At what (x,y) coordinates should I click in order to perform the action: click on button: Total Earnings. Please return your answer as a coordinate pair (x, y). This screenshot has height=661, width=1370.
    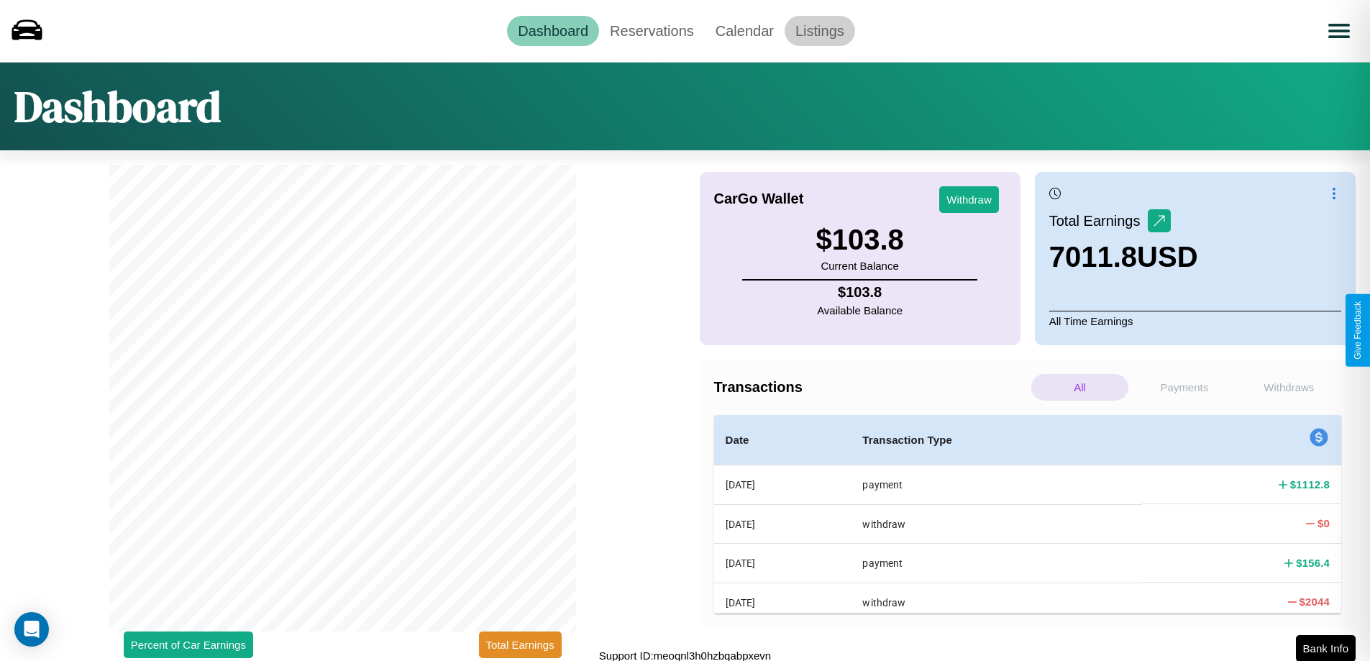
    Looking at the image, I should click on (520, 644).